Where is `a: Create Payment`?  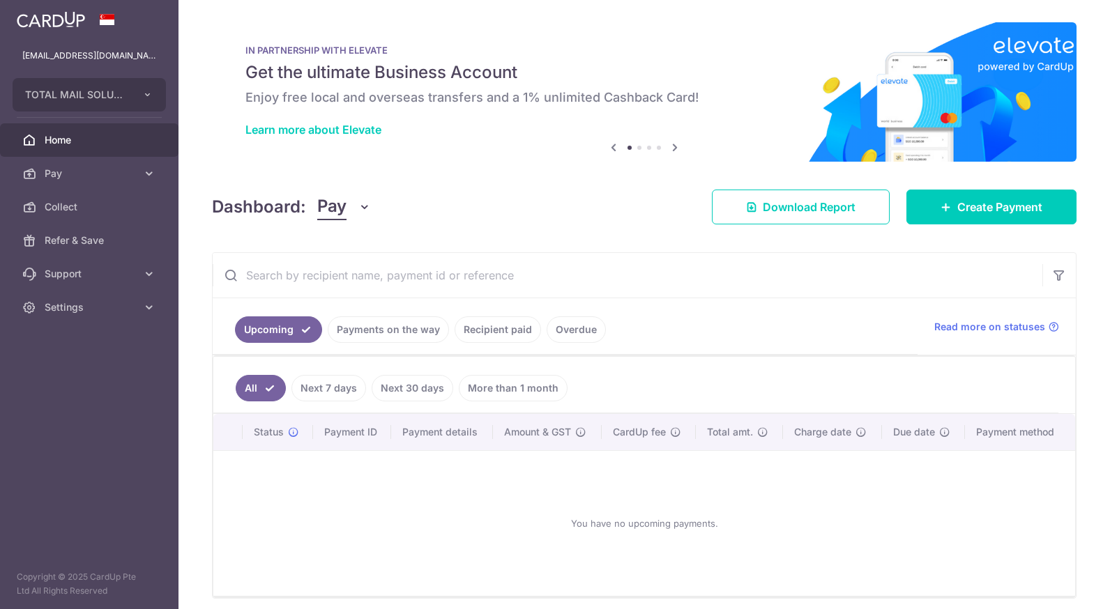 a: Create Payment is located at coordinates (991, 207).